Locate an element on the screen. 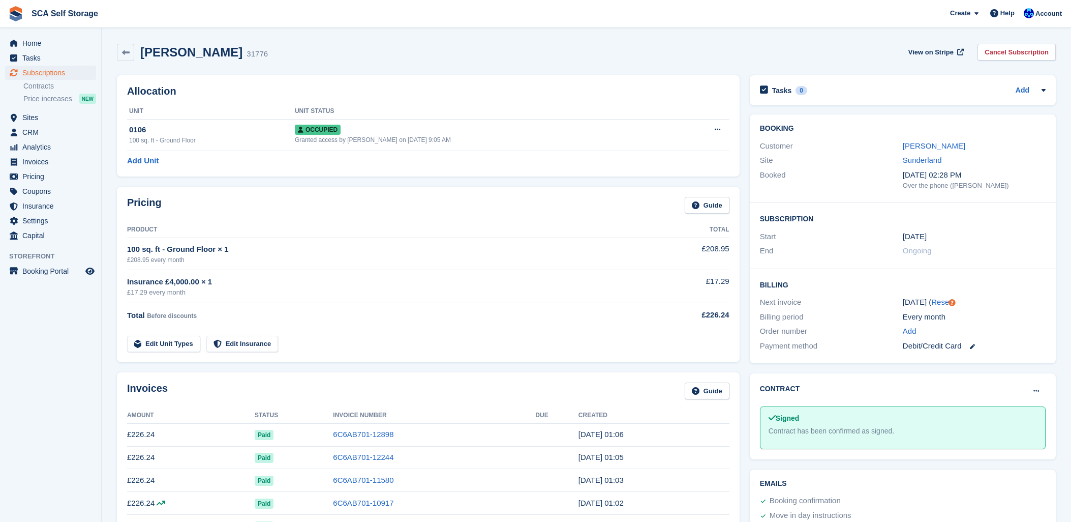 This screenshot has width=1071, height=522. span: Ongoing is located at coordinates (917, 250).